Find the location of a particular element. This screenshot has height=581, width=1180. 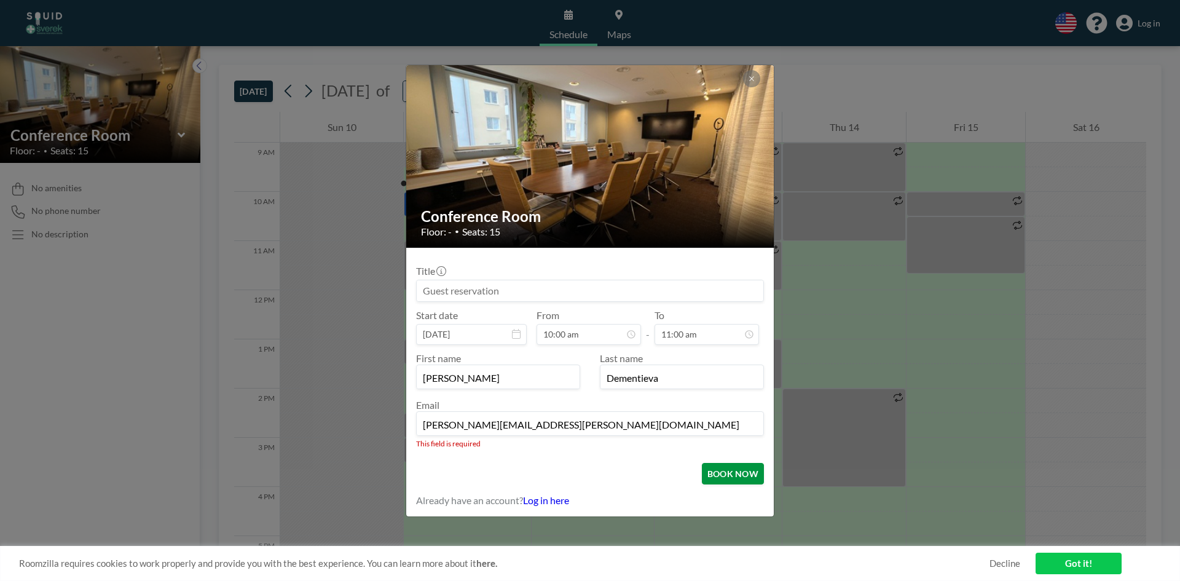

label: First name is located at coordinates (438, 358).